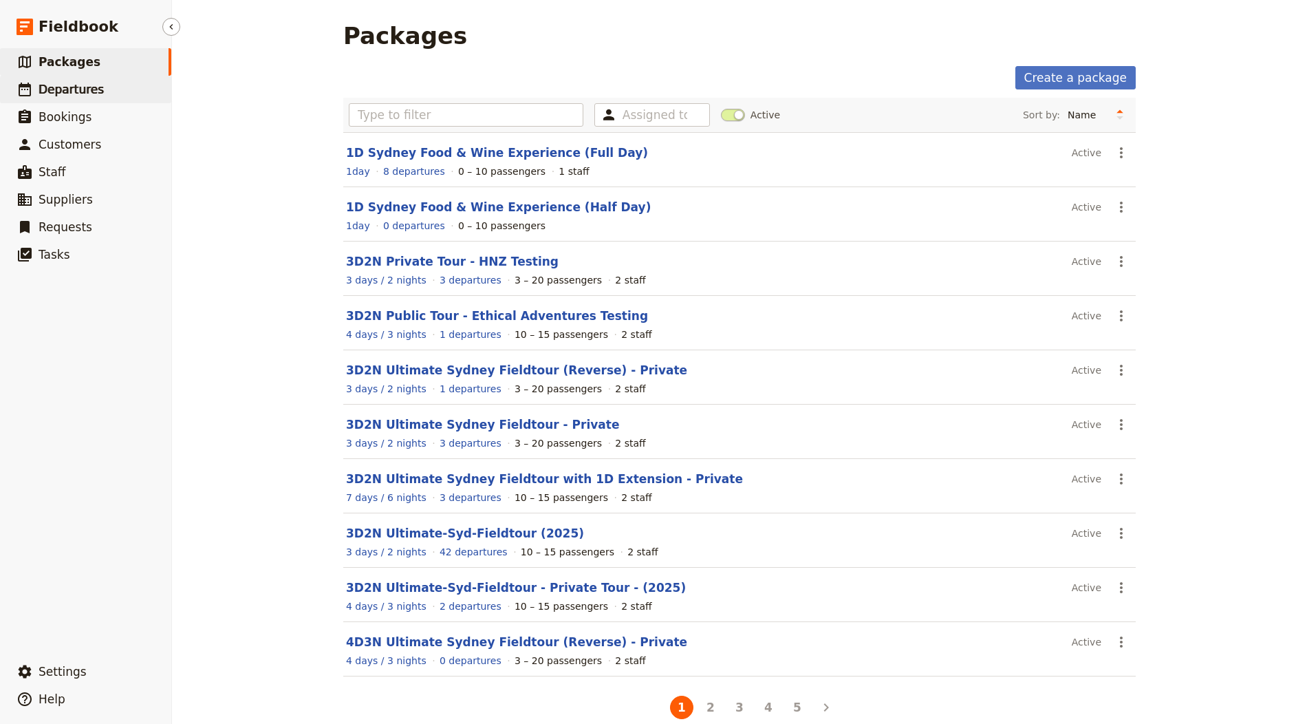 This screenshot has width=1307, height=724. What do you see at coordinates (1041, 115) in the screenshot?
I see `span: Sort by:` at bounding box center [1041, 115].